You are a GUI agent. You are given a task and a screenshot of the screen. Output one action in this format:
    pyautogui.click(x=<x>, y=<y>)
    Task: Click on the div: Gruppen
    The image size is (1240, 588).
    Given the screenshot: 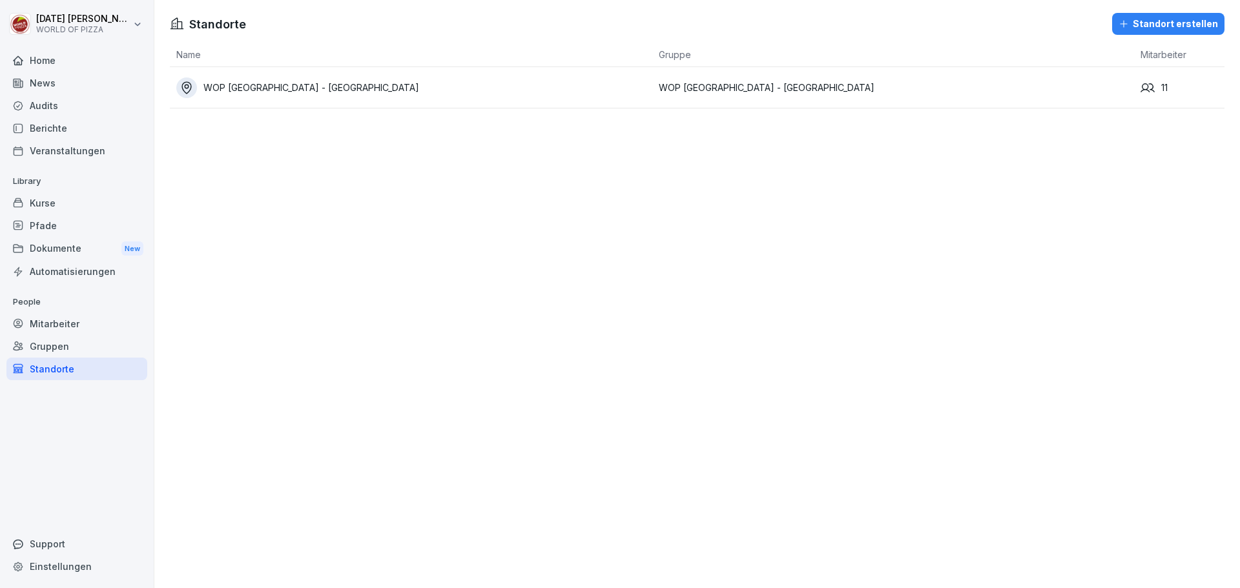 What is the action you would take?
    pyautogui.click(x=77, y=346)
    